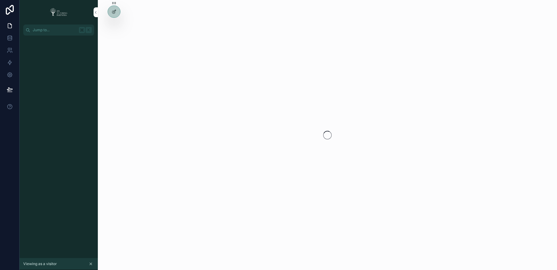 The height and width of the screenshot is (270, 557). Describe the element at coordinates (59, 30) in the screenshot. I see `button: Jump to...K` at that location.